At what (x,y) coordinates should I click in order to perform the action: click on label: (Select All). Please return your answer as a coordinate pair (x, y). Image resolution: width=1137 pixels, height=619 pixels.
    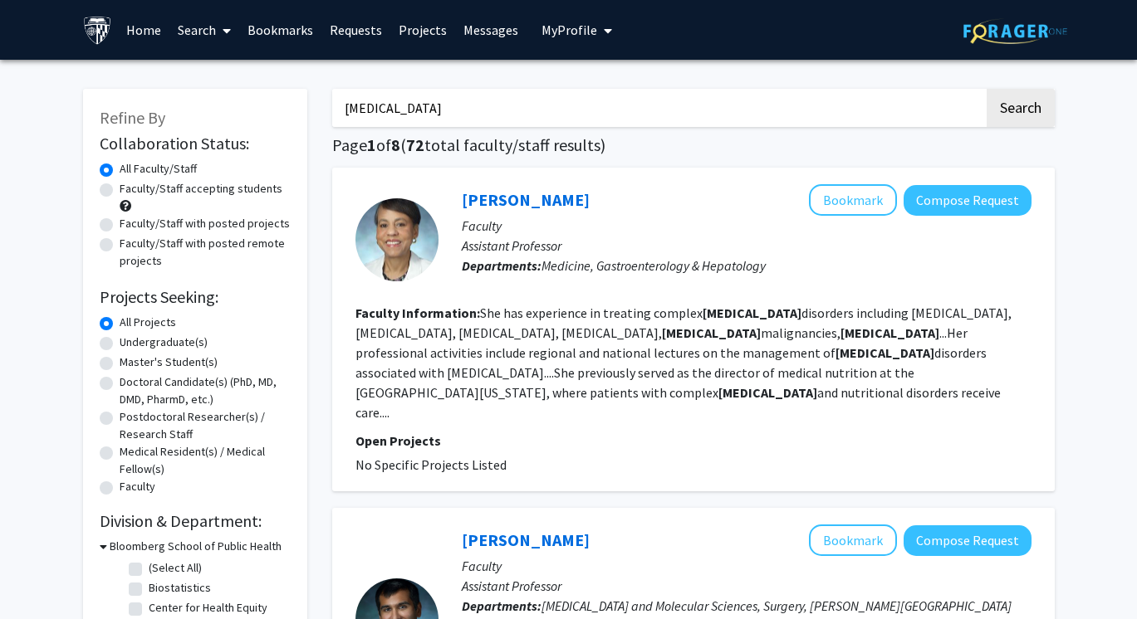
    Looking at the image, I should click on (175, 568).